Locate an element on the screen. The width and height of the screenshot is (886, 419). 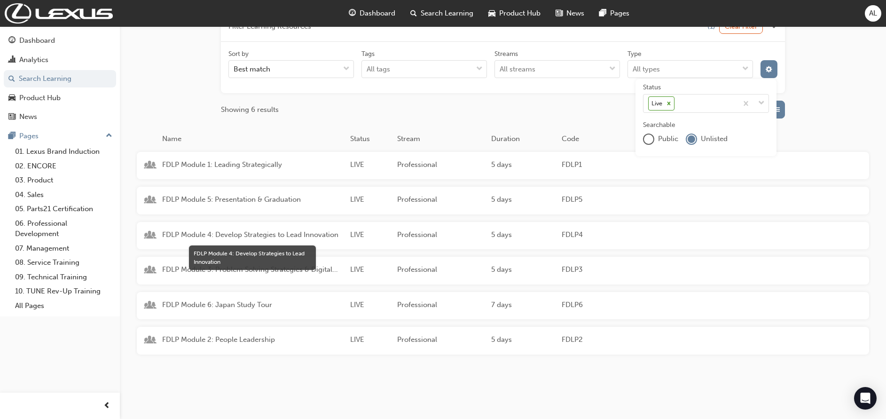
a: search-iconSearch Learning is located at coordinates (442, 13).